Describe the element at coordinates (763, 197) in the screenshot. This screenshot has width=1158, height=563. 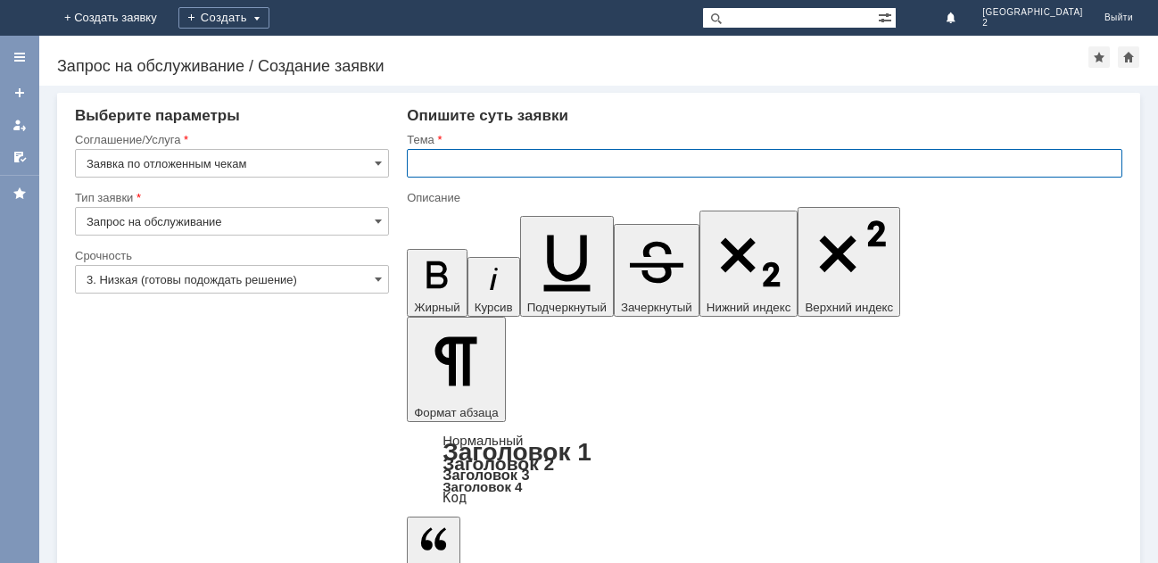
I see `div: Описание` at that location.